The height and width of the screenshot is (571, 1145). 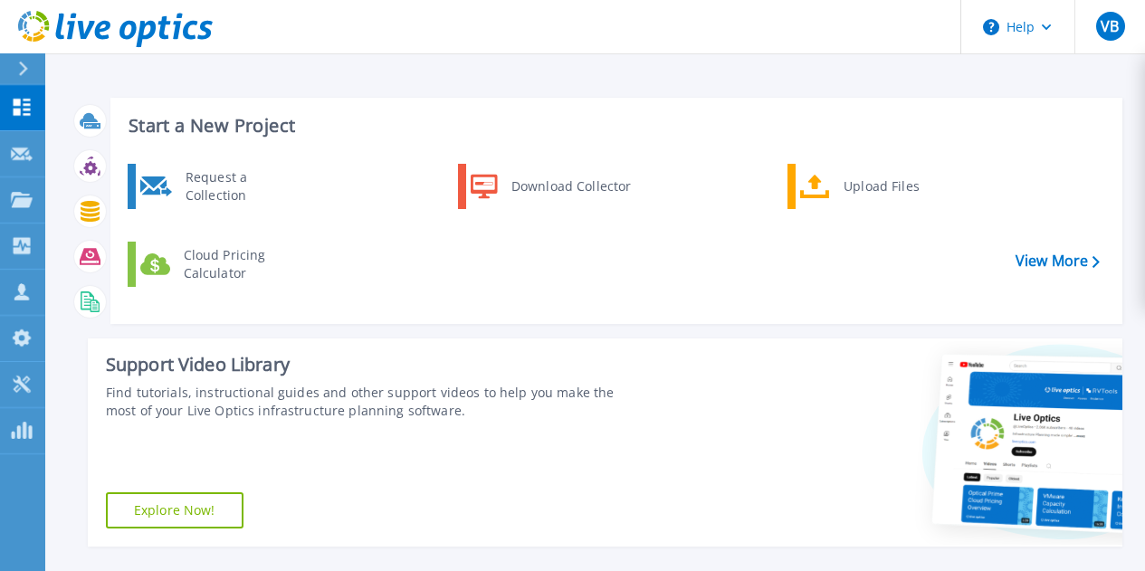 What do you see at coordinates (220, 186) in the screenshot?
I see `a: Request a Collection` at bounding box center [220, 186].